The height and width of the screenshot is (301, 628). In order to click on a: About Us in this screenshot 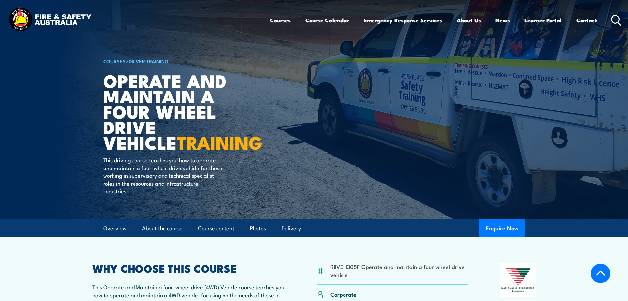, I will do `click(469, 20)`.